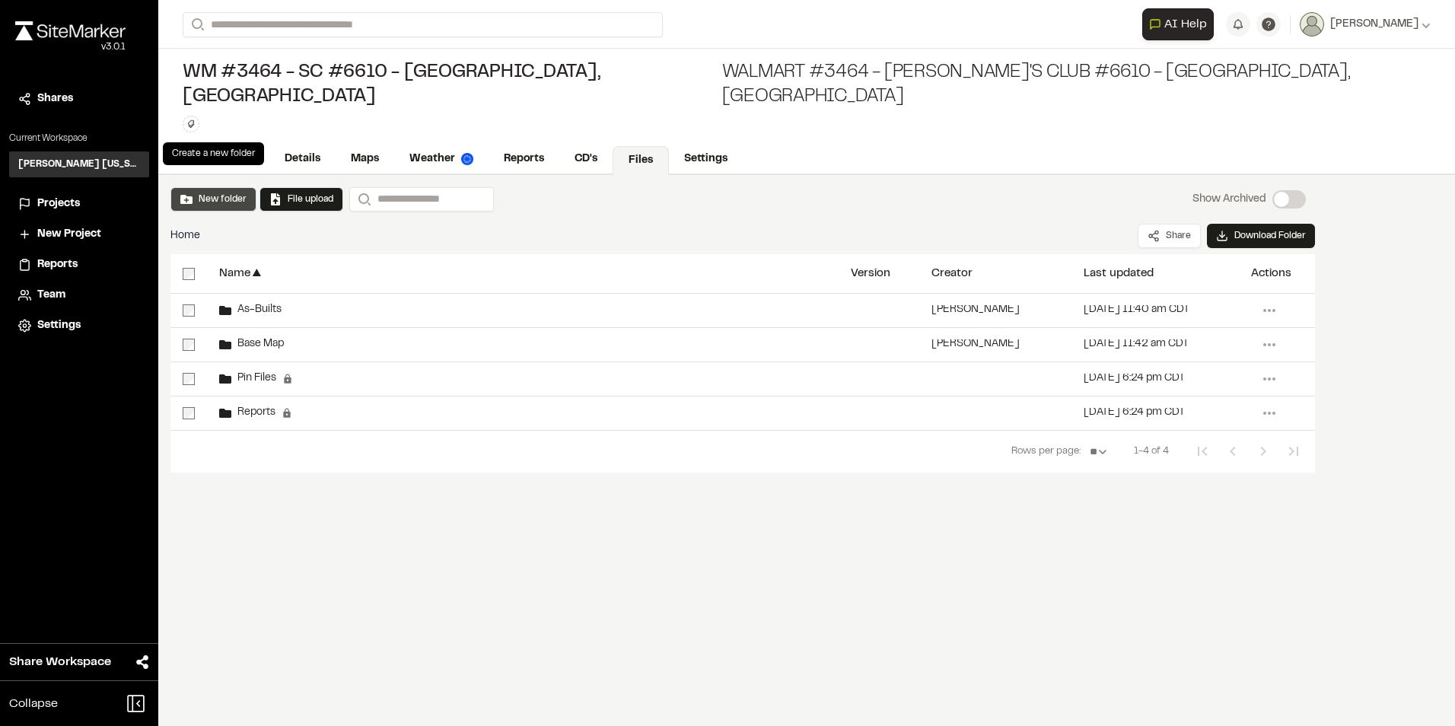 The image size is (1455, 726). I want to click on span: Pin Files, so click(253, 378).